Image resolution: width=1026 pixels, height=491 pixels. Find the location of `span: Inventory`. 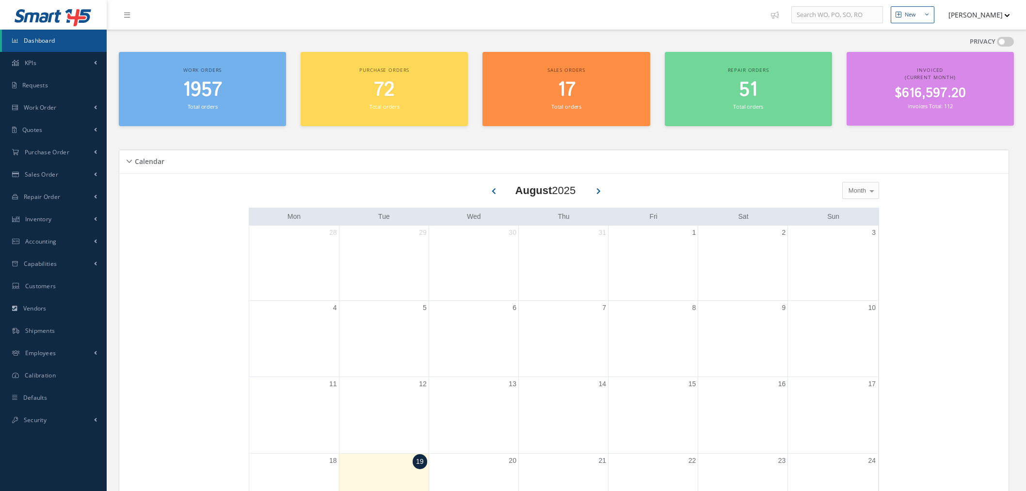

span: Inventory is located at coordinates (38, 219).